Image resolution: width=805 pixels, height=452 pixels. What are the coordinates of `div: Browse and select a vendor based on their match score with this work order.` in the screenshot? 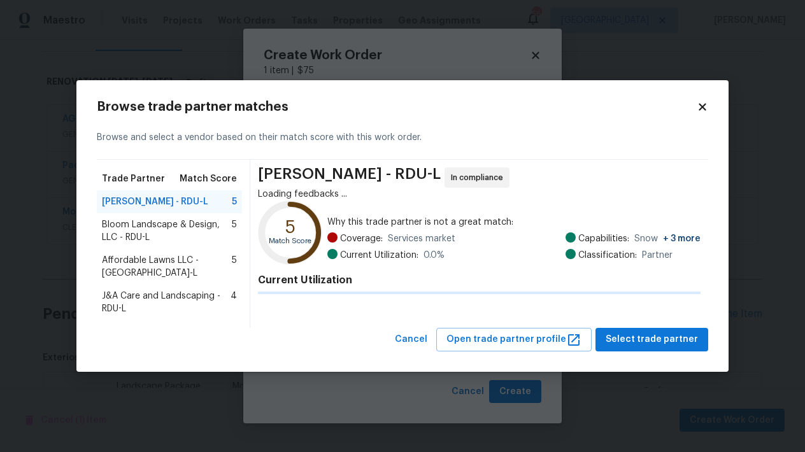 It's located at (403, 138).